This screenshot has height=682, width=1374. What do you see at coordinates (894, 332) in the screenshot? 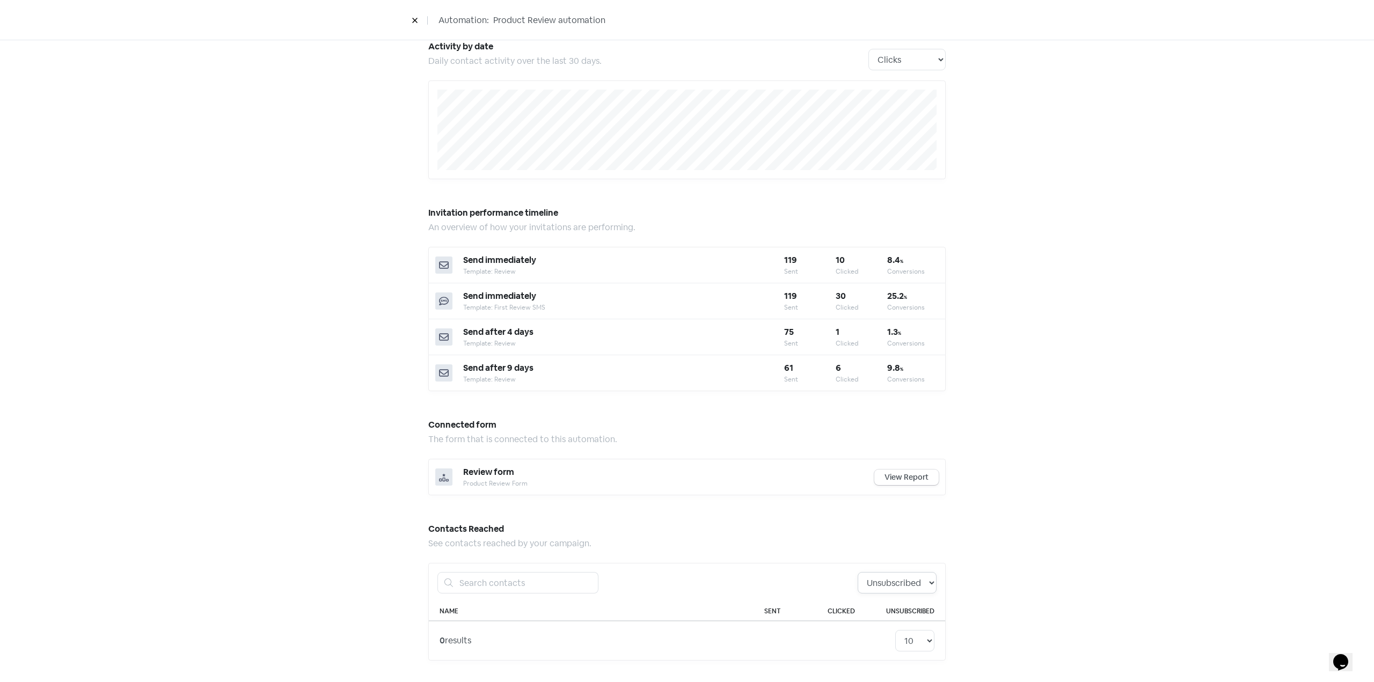
I see `b: 1.3` at bounding box center [894, 332].